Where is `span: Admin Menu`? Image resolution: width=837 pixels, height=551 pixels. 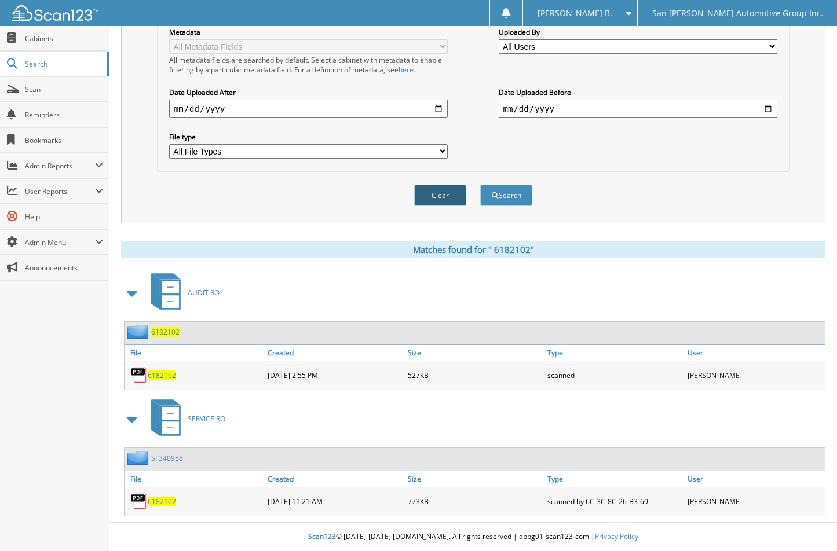 span: Admin Menu is located at coordinates (60, 242).